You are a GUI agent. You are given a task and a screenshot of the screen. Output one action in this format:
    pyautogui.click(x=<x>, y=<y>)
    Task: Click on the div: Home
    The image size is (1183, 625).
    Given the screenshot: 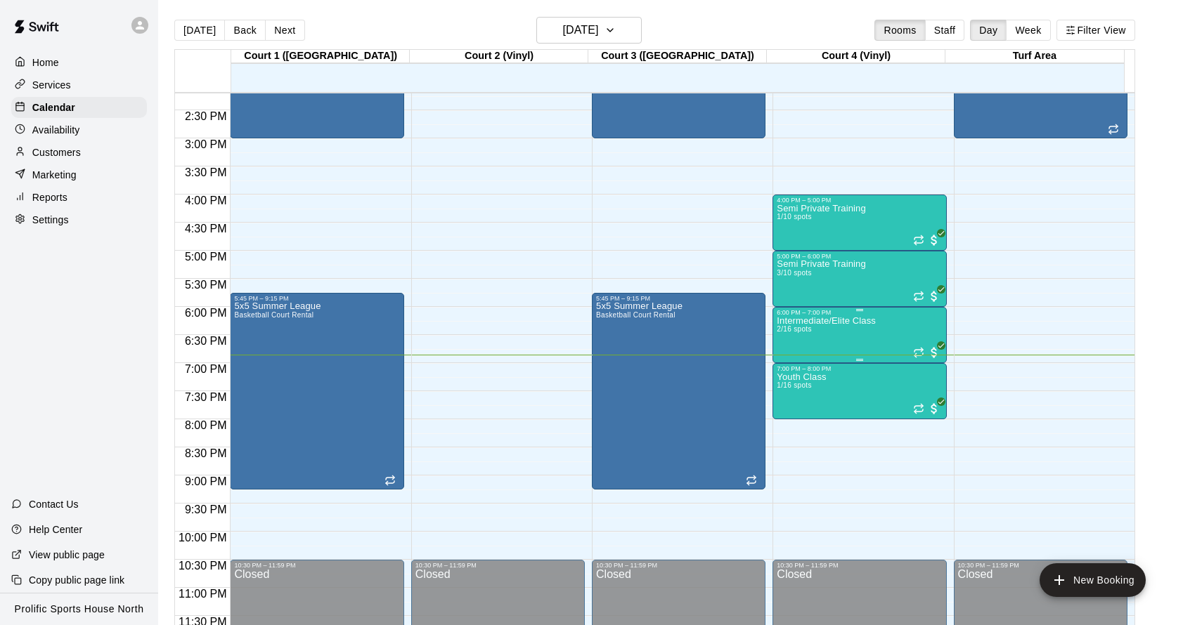 What is the action you would take?
    pyautogui.click(x=79, y=63)
    